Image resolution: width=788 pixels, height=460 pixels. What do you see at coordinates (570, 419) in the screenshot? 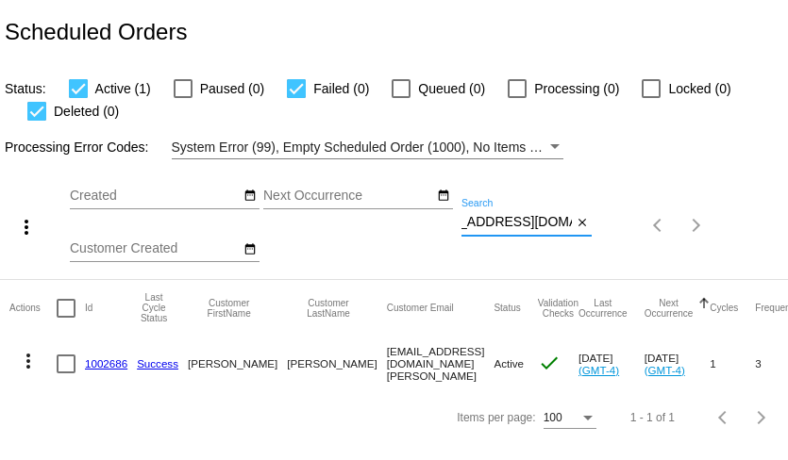
I see `mat-select: Items per page:` at bounding box center [570, 419].